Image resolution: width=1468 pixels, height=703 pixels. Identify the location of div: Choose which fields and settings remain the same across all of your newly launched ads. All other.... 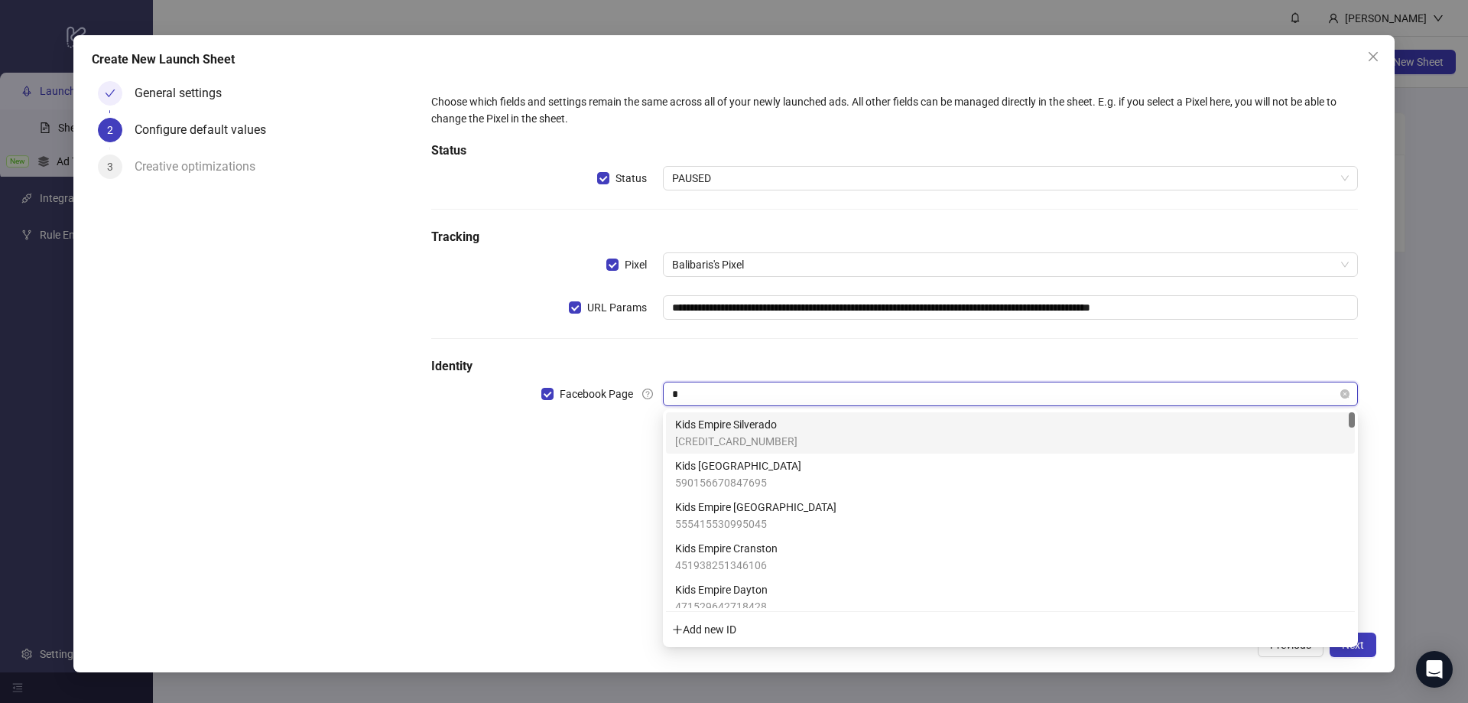
(894, 110).